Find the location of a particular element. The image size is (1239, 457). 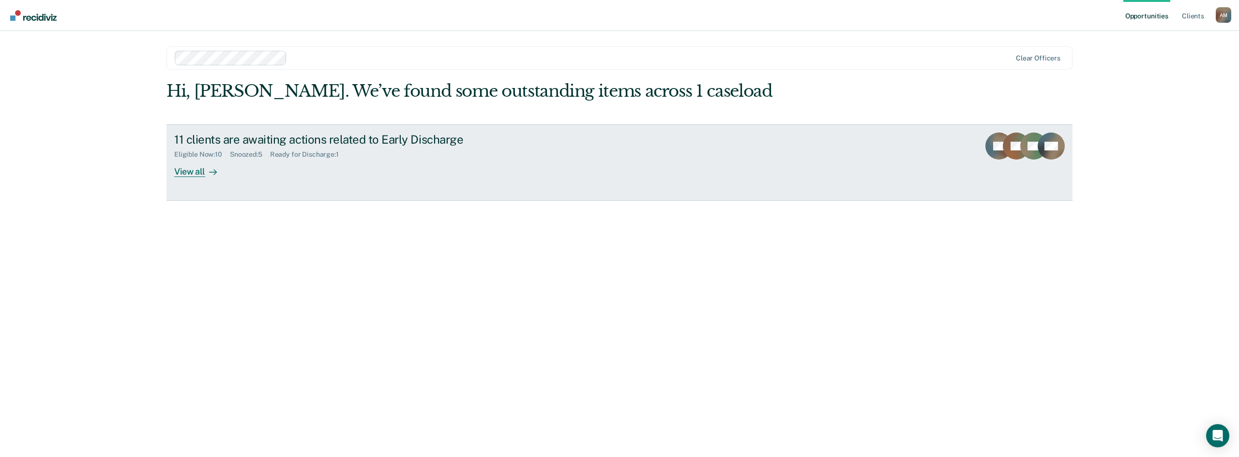

div: Clear officers is located at coordinates (1038, 58).